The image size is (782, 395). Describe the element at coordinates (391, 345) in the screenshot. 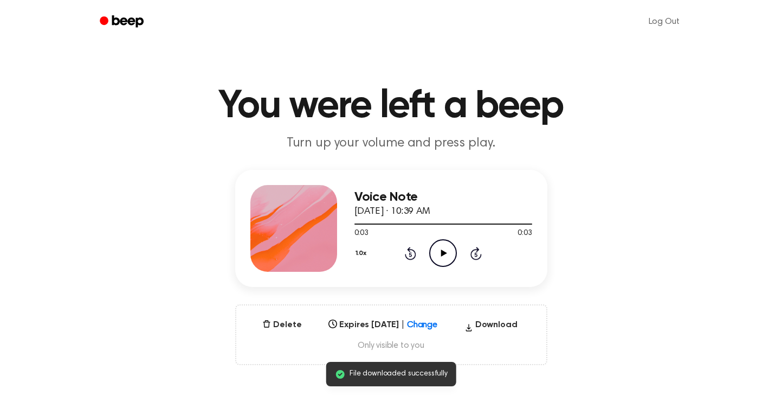

I see `span: Only visible to you` at that location.